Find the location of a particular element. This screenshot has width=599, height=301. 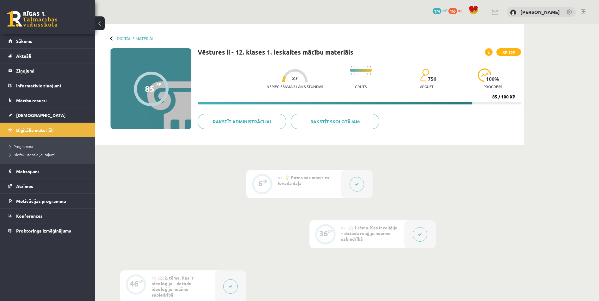

a: Motivācijas programma is located at coordinates (47, 201).